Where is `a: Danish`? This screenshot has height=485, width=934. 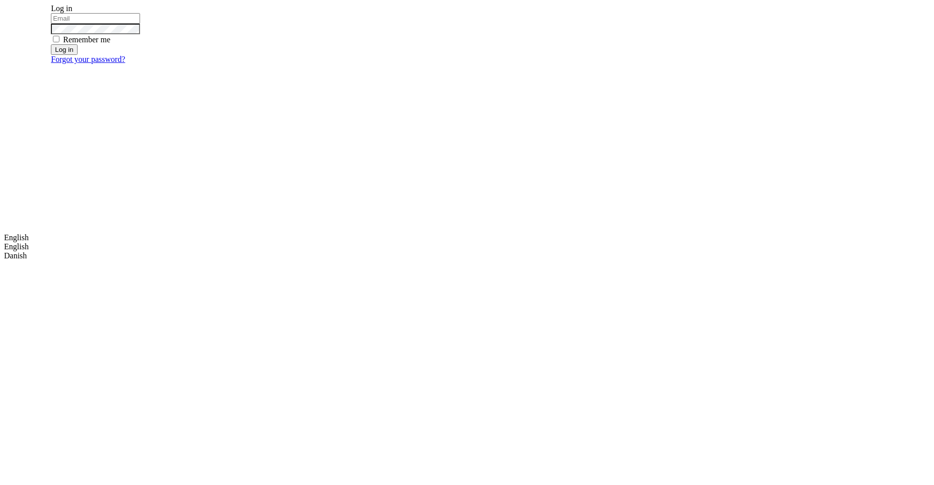 a: Danish is located at coordinates (15, 255).